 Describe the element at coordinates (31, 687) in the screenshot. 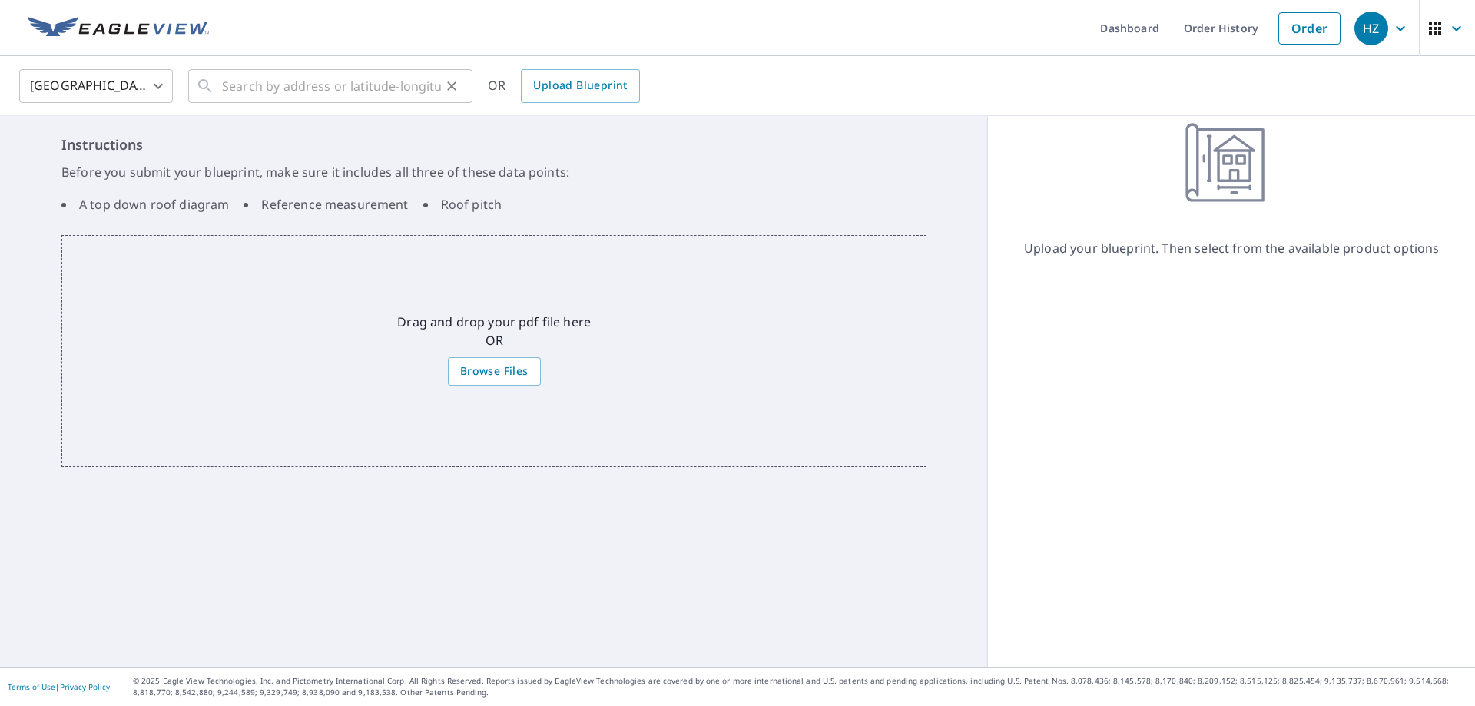

I see `a: Terms of Use` at that location.